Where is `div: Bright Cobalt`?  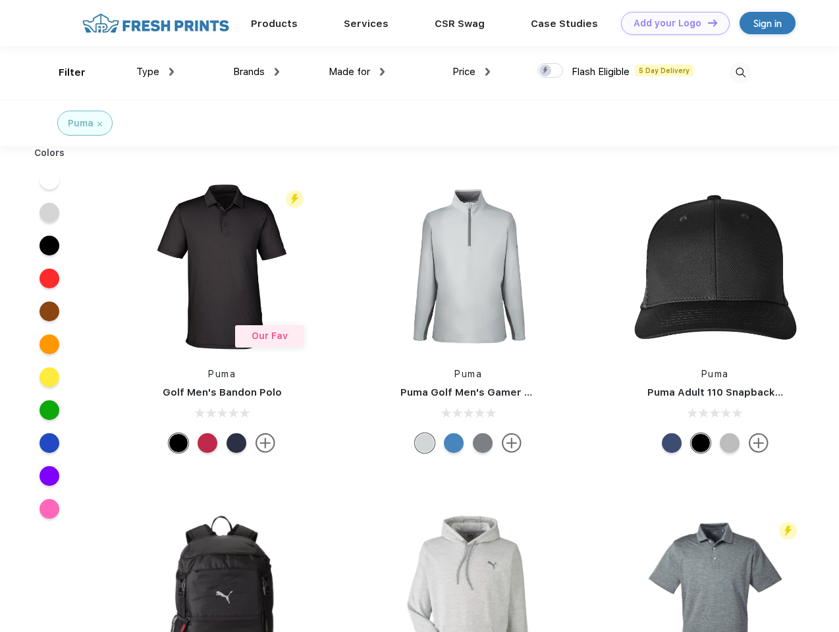 div: Bright Cobalt is located at coordinates (454, 443).